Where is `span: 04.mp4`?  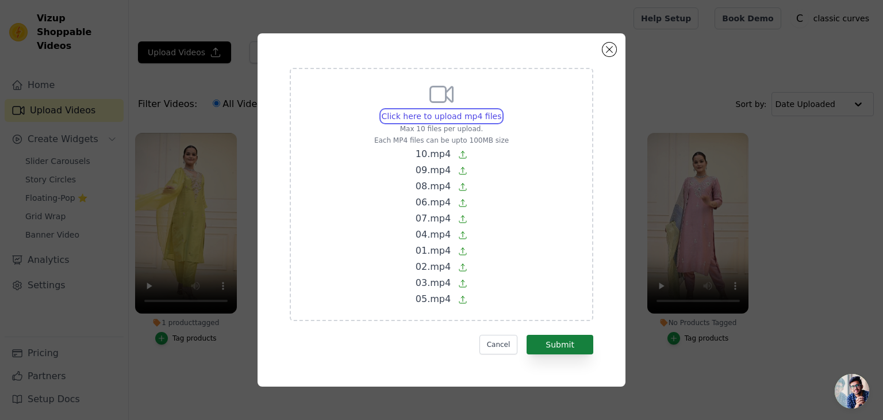 span: 04.mp4 is located at coordinates (433, 234).